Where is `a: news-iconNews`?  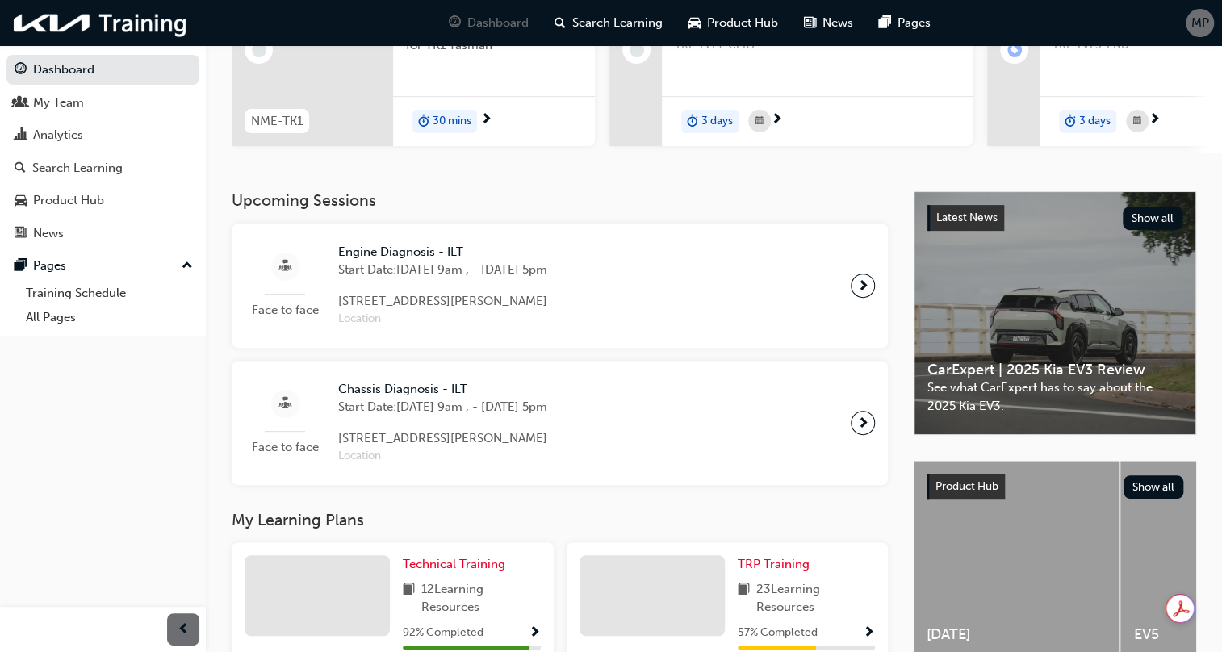 a: news-iconNews is located at coordinates (828, 23).